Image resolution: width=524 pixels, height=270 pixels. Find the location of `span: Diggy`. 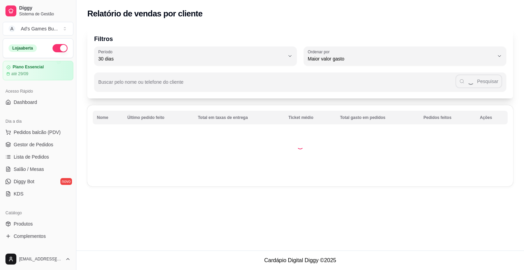

span: Diggy is located at coordinates (45, 8).